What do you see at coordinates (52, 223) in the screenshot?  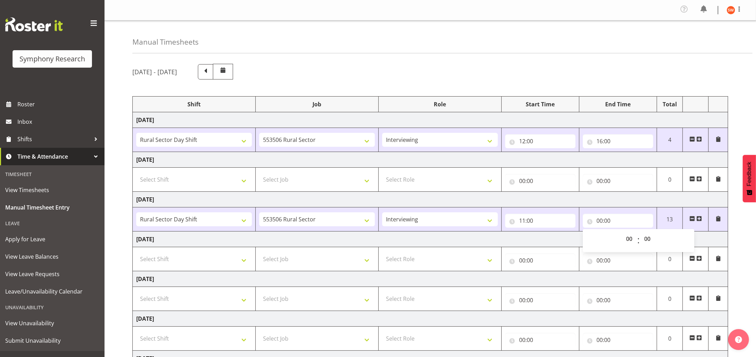 I see `div: Leave` at bounding box center [52, 223].